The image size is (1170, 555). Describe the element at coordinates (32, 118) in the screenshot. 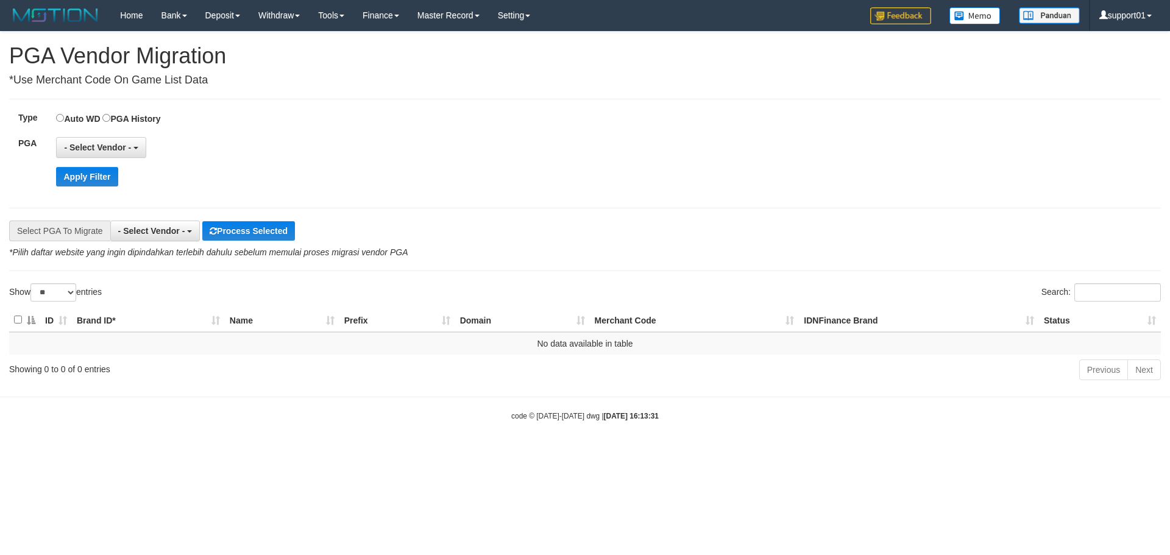

I see `label: Type` at that location.